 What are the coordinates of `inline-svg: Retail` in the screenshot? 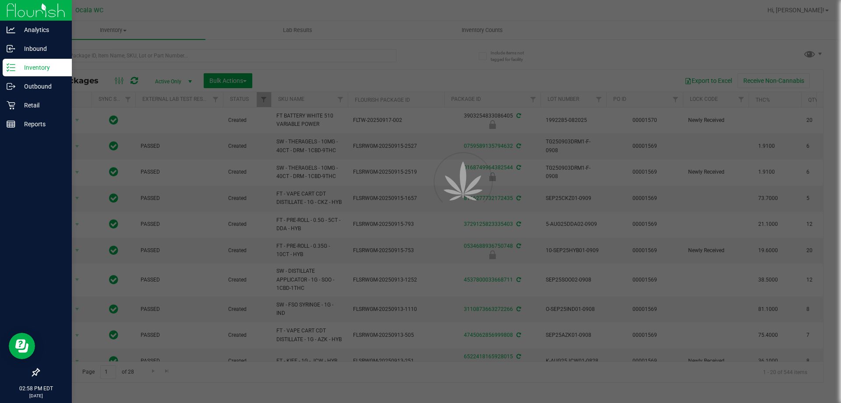 It's located at (11, 105).